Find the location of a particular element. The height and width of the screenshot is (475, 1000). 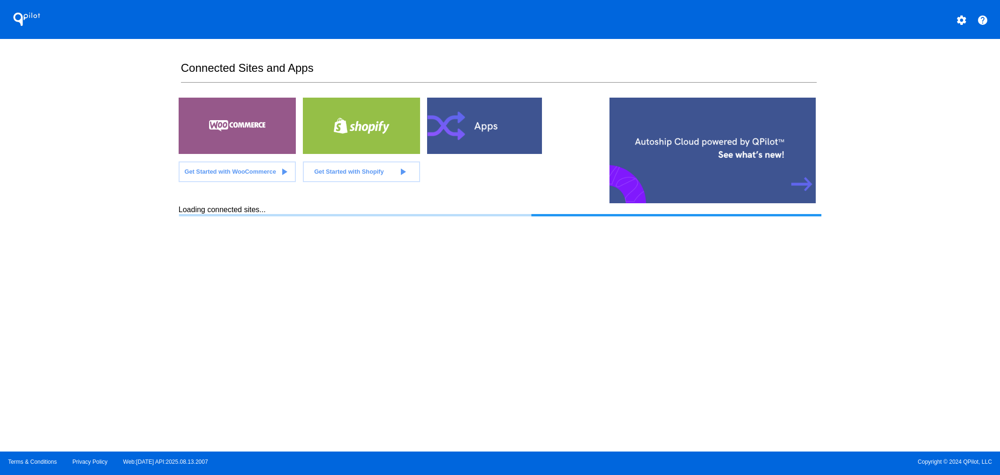

h2: Connected Sites and Apps is located at coordinates (499, 72).